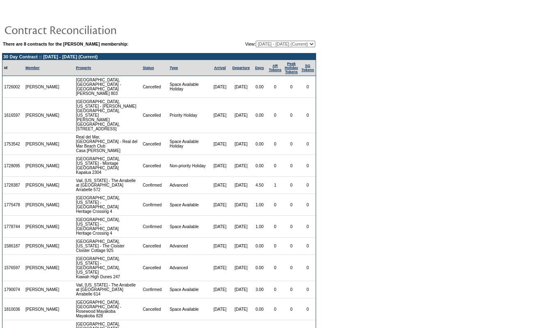 Image resolution: width=539 pixels, height=328 pixels. I want to click on a: Status, so click(149, 68).